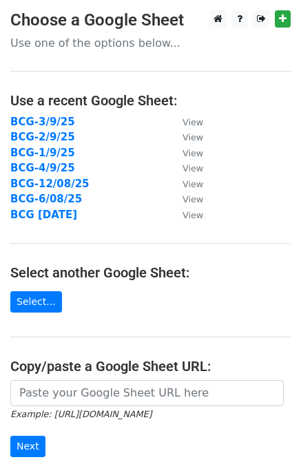 Image resolution: width=301 pixels, height=464 pixels. What do you see at coordinates (43, 122) in the screenshot?
I see `strong: BCG-3/9/25` at bounding box center [43, 122].